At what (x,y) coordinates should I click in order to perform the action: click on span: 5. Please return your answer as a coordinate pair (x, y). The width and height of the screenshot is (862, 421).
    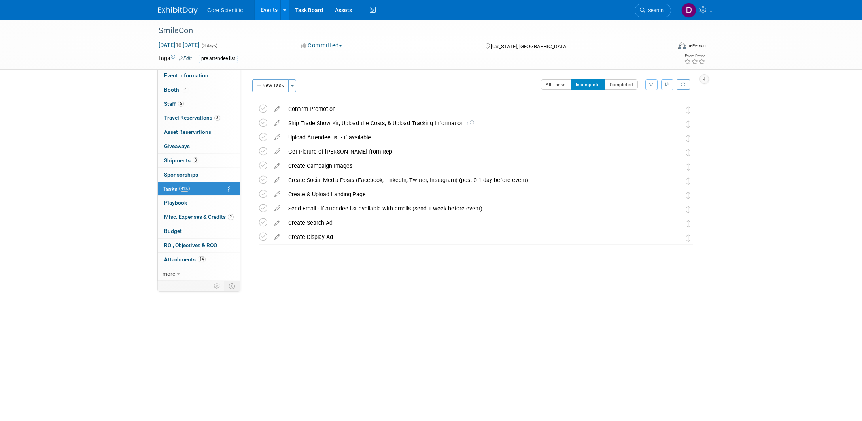
    Looking at the image, I should click on (181, 104).